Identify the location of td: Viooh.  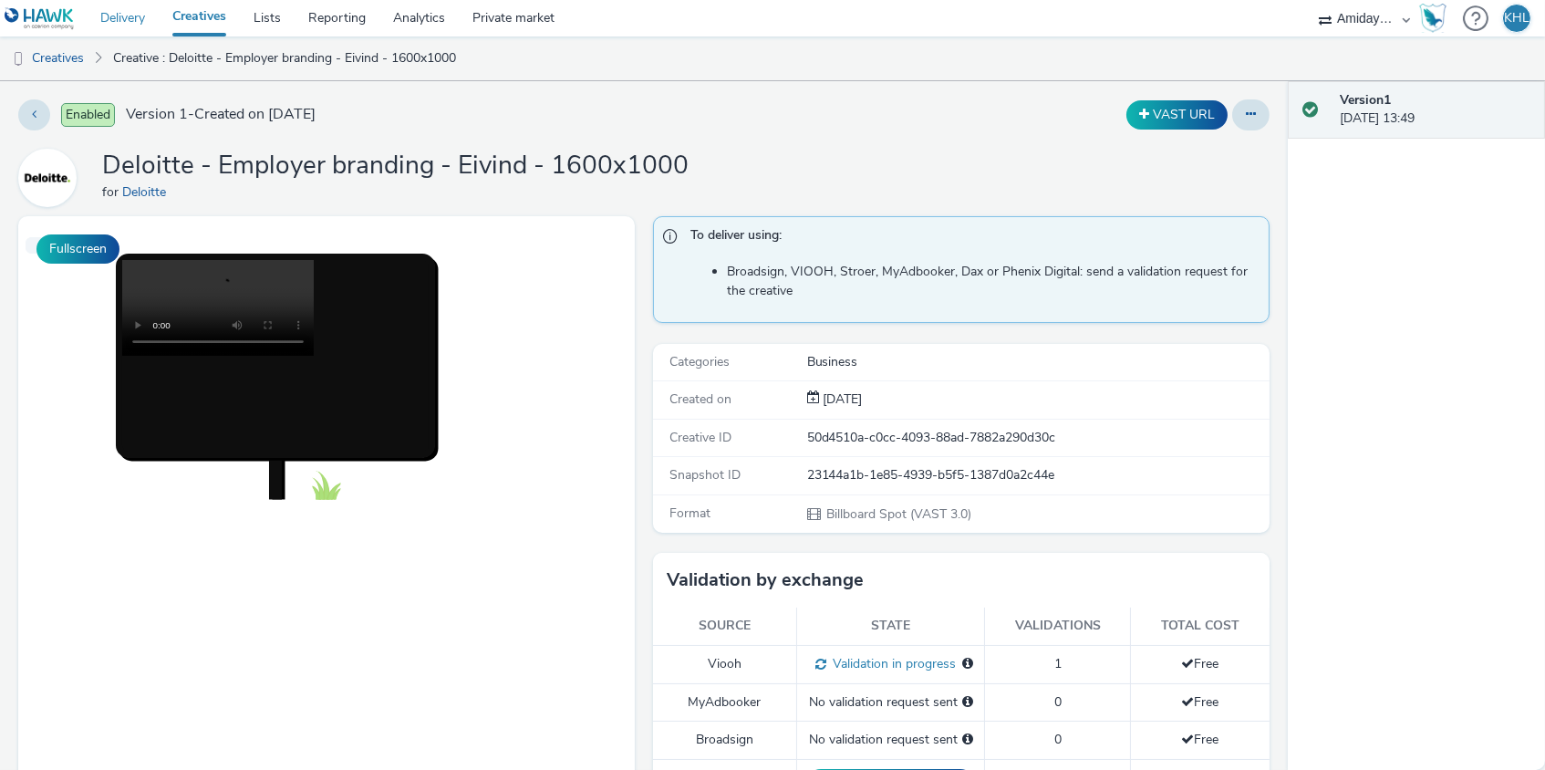
(725, 664).